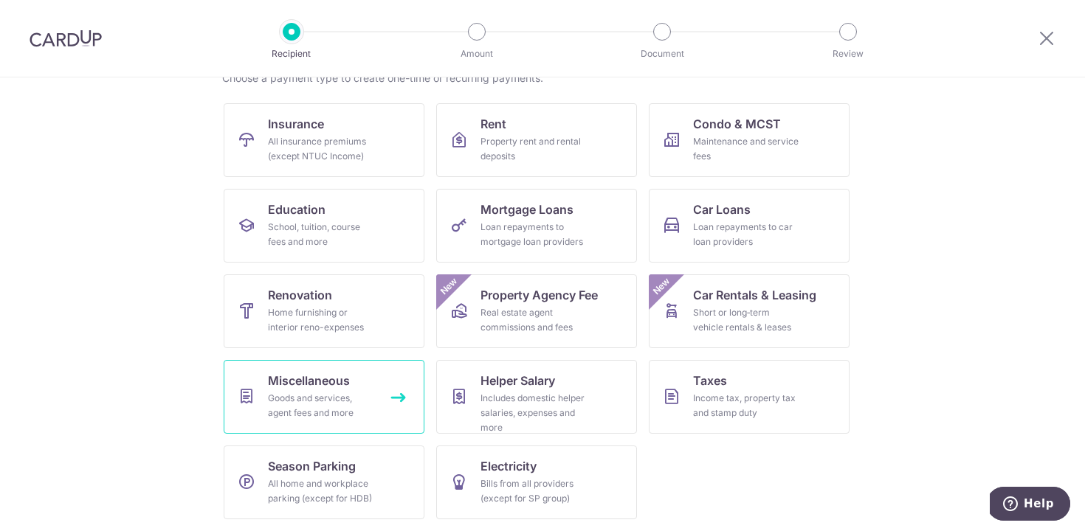  Describe the element at coordinates (324, 140) in the screenshot. I see `a: InsuranceAll insurance premiums (except NTUC Income)` at that location.